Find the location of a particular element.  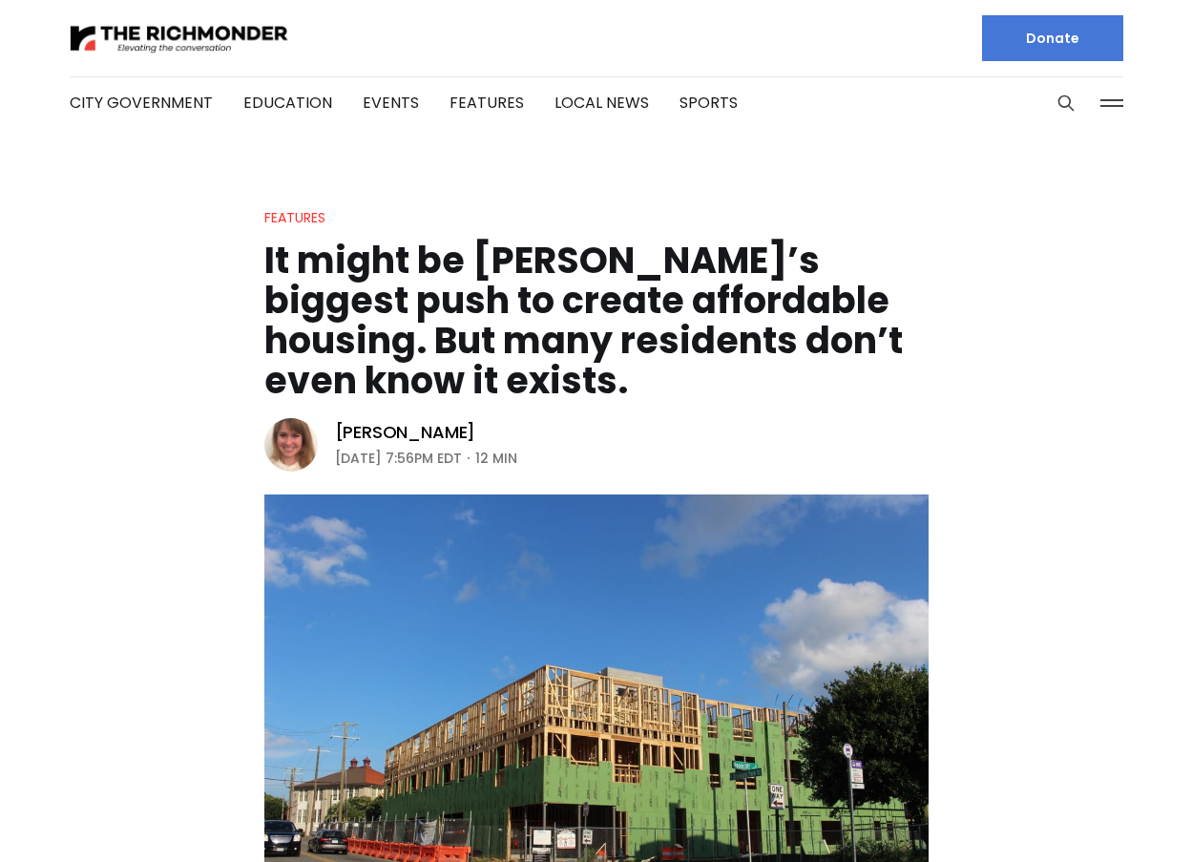

img: The Richmonder is located at coordinates (179, 38).